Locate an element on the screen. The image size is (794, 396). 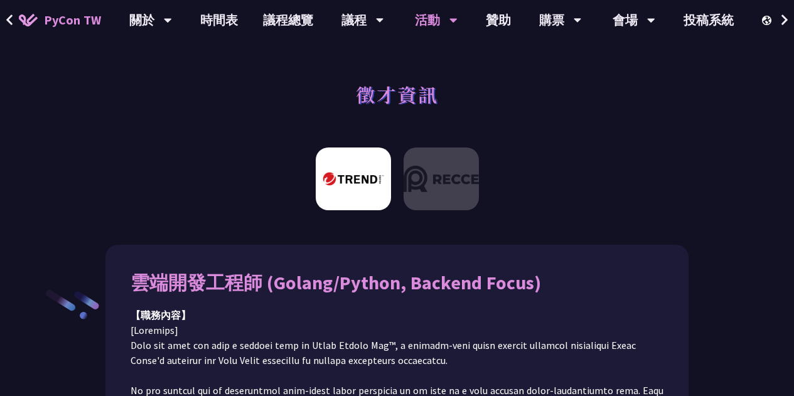
img: Home icon of PyCon TW 2025 is located at coordinates (28, 20).